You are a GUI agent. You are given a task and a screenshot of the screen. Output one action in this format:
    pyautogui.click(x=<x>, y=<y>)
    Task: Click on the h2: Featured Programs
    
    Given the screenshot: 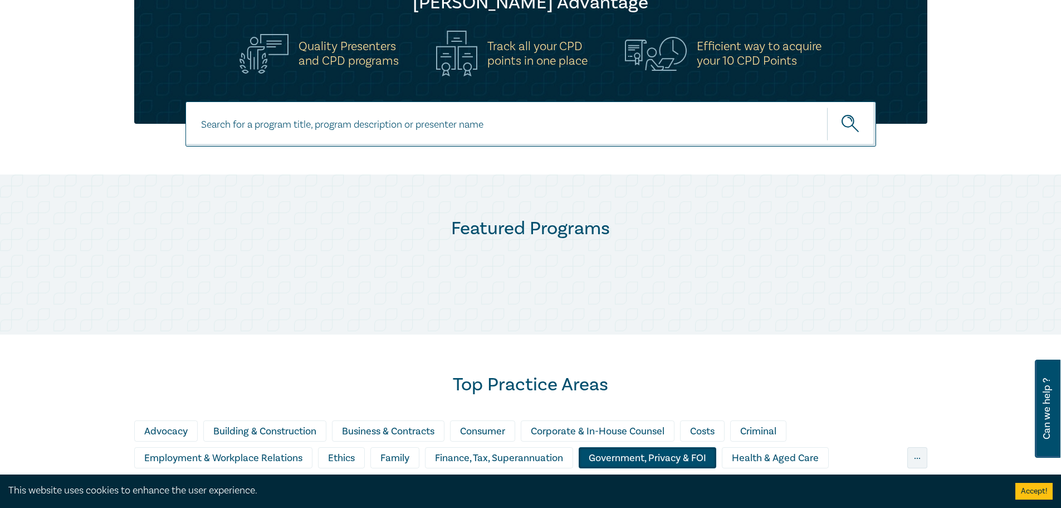 What is the action you would take?
    pyautogui.click(x=531, y=228)
    